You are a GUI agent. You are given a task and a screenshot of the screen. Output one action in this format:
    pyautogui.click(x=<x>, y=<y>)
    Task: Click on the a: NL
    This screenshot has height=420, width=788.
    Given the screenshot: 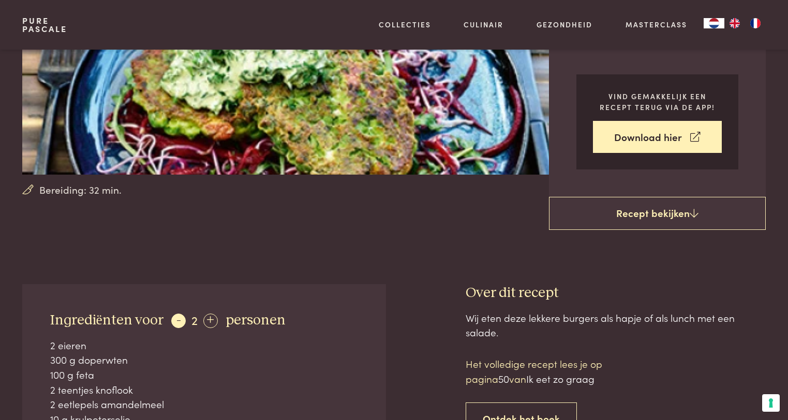 What is the action you would take?
    pyautogui.click(x=714, y=23)
    